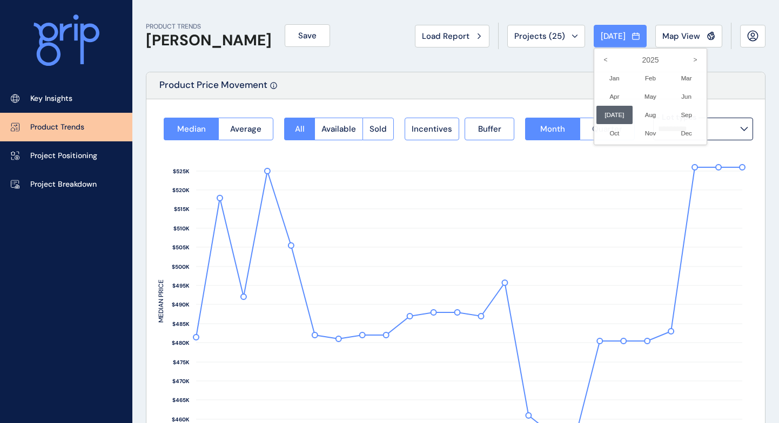  I want to click on li: Apr, so click(614, 97).